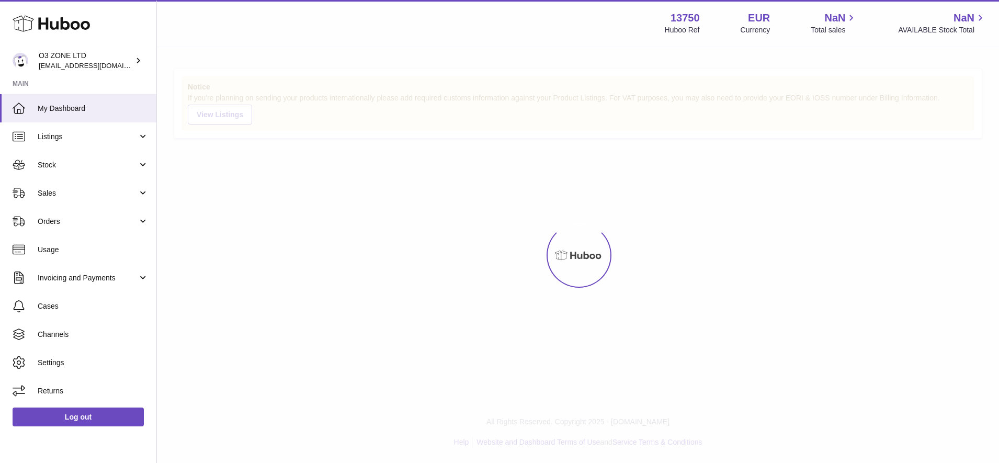  Describe the element at coordinates (759, 18) in the screenshot. I see `strong: EUR` at that location.